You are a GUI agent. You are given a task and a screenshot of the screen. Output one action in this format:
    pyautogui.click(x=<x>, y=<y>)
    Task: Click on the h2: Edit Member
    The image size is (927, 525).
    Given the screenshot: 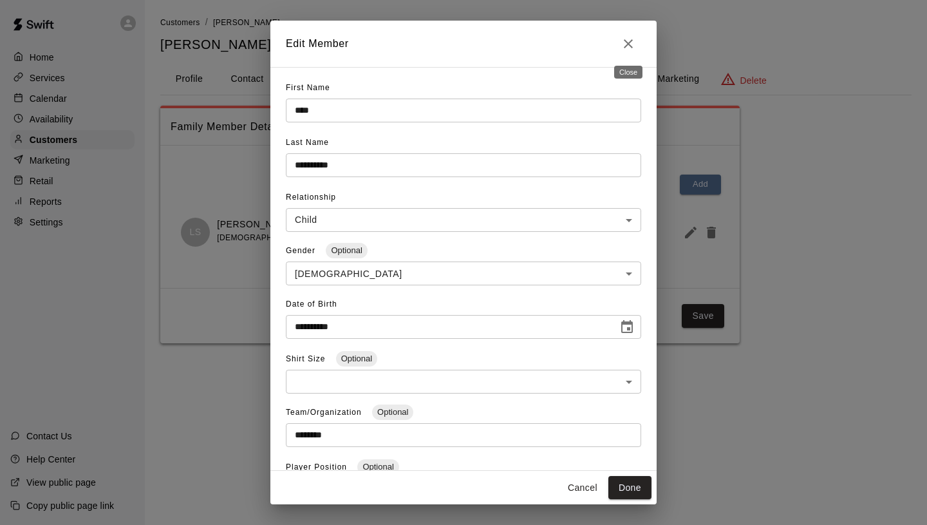 What is the action you would take?
    pyautogui.click(x=464, y=44)
    